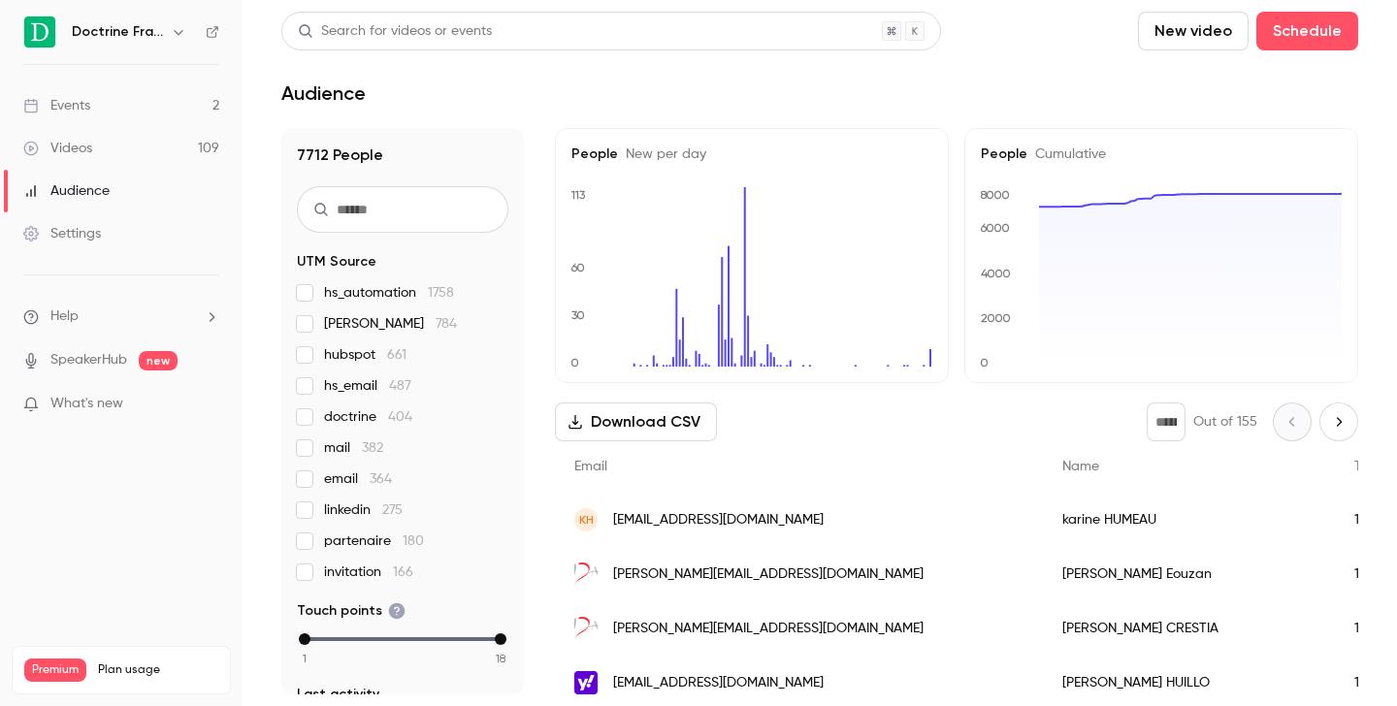 The image size is (1397, 706). What do you see at coordinates (586, 683) in the screenshot?
I see `img: yahoo.fr` at bounding box center [586, 683].